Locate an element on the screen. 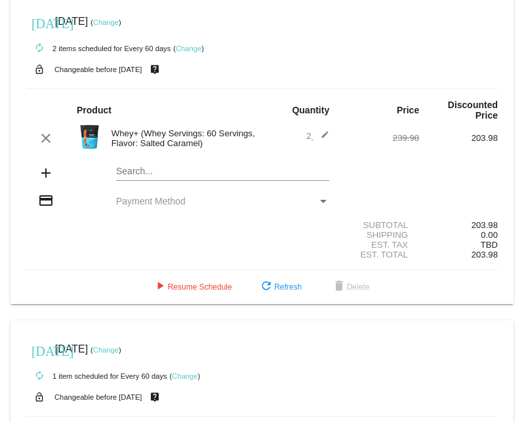  strong: Quantity is located at coordinates (310, 110).